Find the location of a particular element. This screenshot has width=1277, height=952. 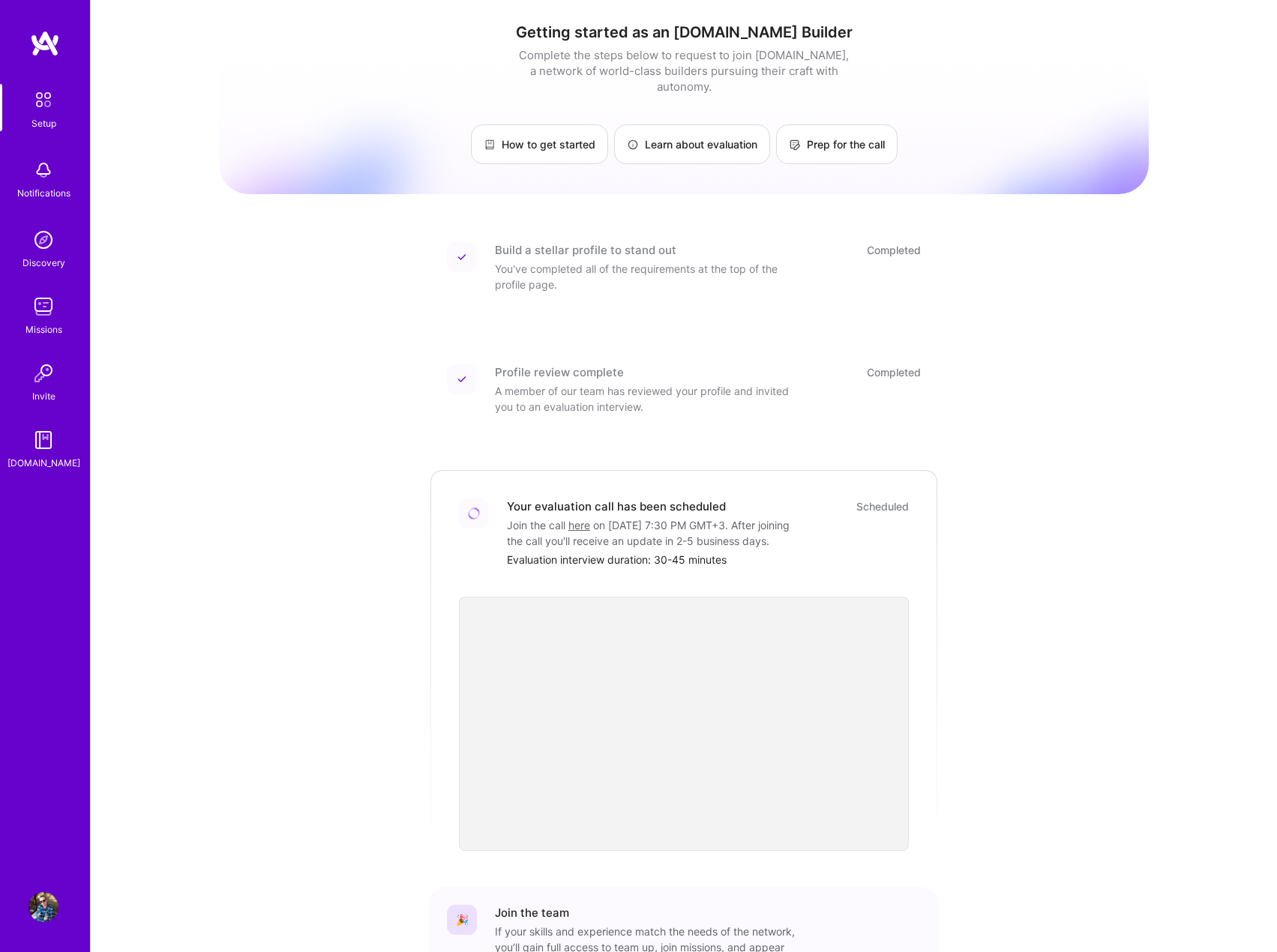

img: logo is located at coordinates (45, 43).